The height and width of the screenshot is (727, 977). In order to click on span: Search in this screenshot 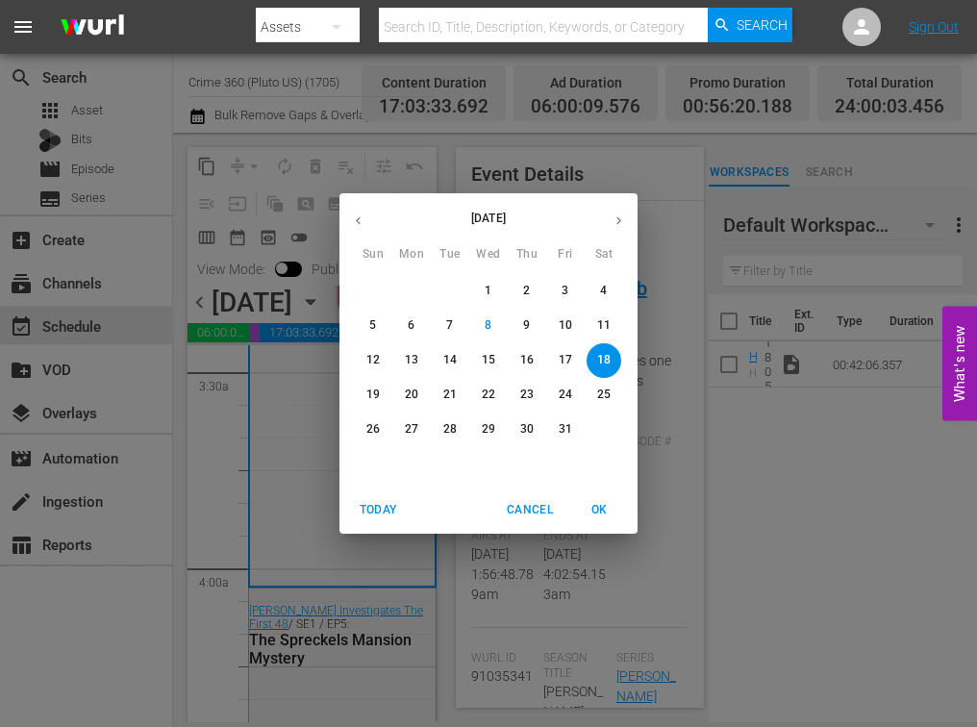, I will do `click(762, 25)`.